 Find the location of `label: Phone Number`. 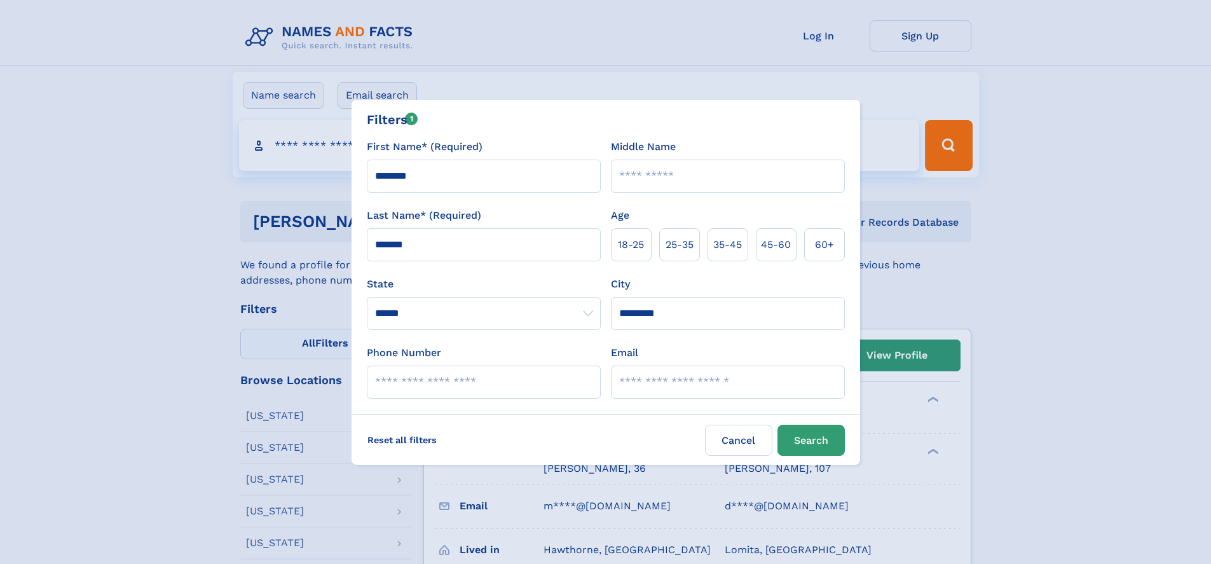

label: Phone Number is located at coordinates (404, 353).